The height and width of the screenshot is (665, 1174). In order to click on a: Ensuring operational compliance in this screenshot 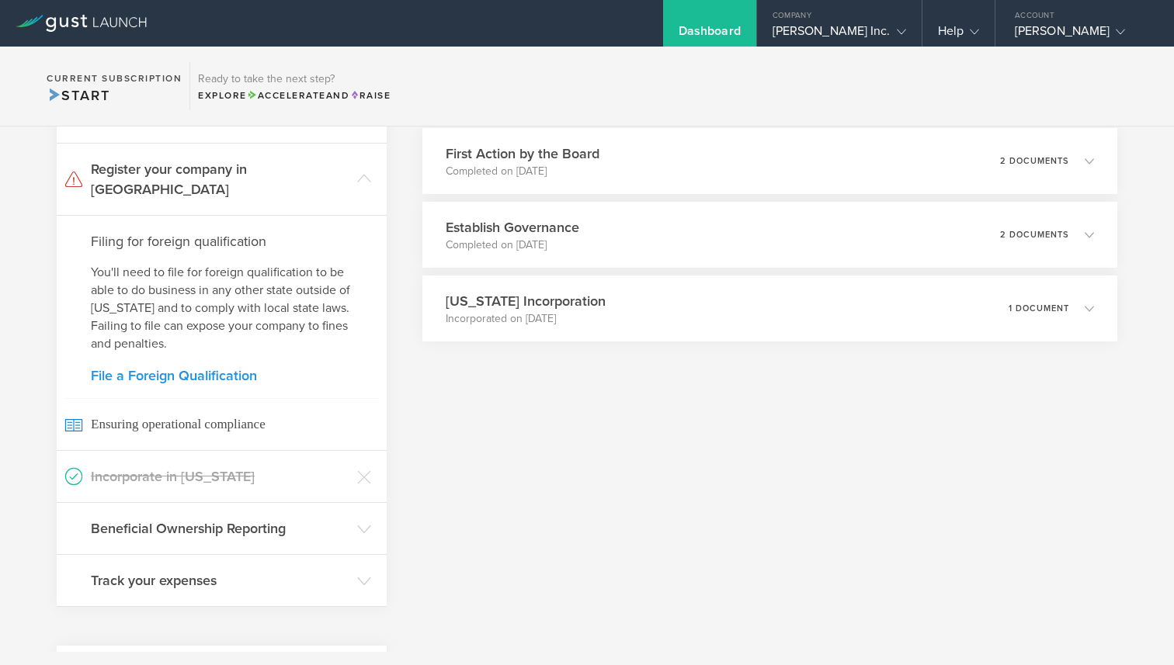, I will do `click(221, 424)`.